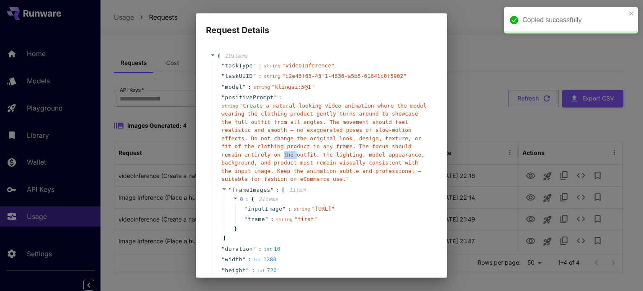 The width and height of the screenshot is (643, 291). I want to click on span: 0, so click(242, 199).